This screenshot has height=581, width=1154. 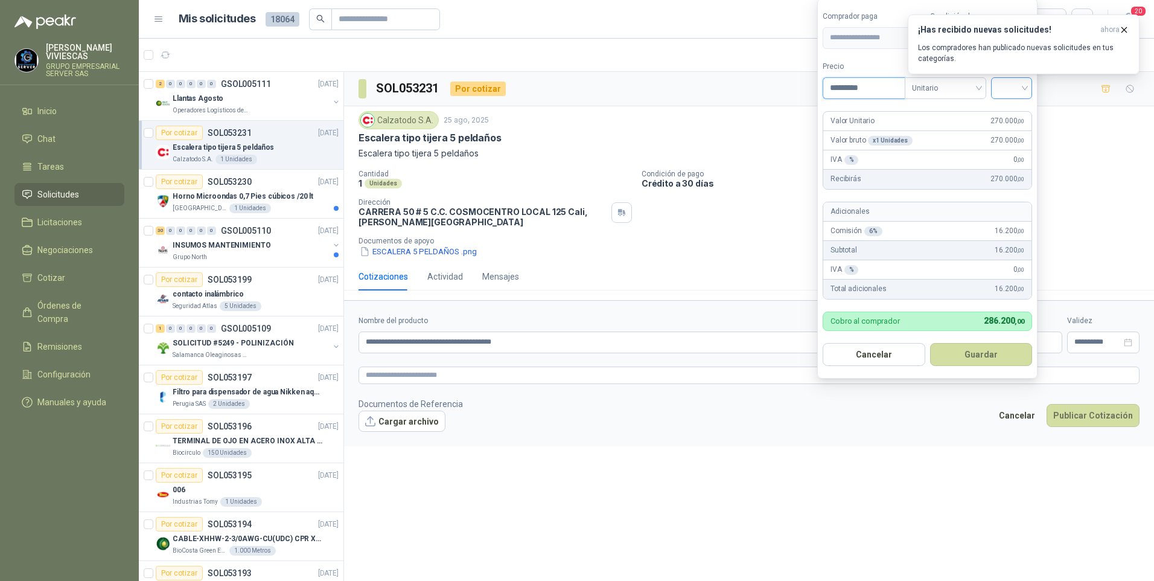 I want to click on div: 6 %, so click(x=873, y=231).